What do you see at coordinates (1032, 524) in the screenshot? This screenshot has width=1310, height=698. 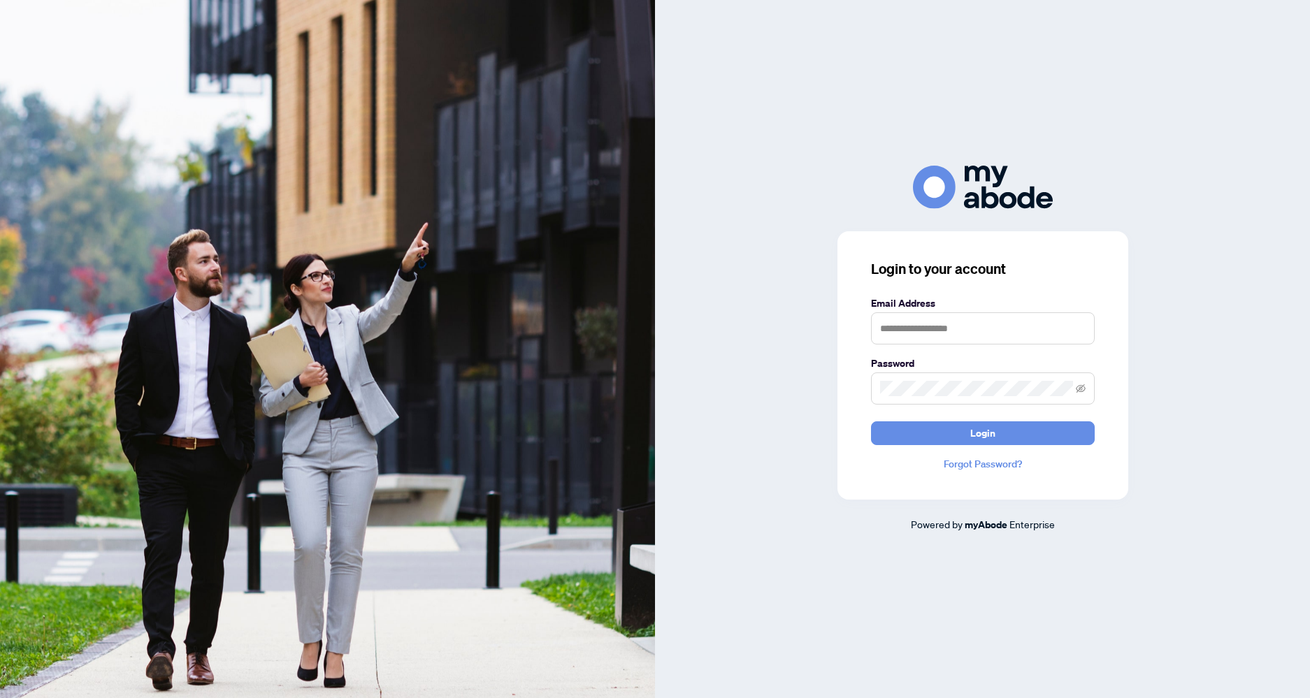 I see `span: Enterprise` at bounding box center [1032, 524].